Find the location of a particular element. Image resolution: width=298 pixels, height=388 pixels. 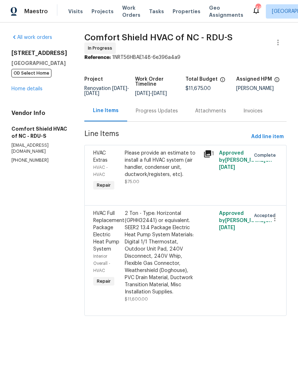

span: Comfort Shield HVAC of NC - RDU-S is located at coordinates (158, 38).